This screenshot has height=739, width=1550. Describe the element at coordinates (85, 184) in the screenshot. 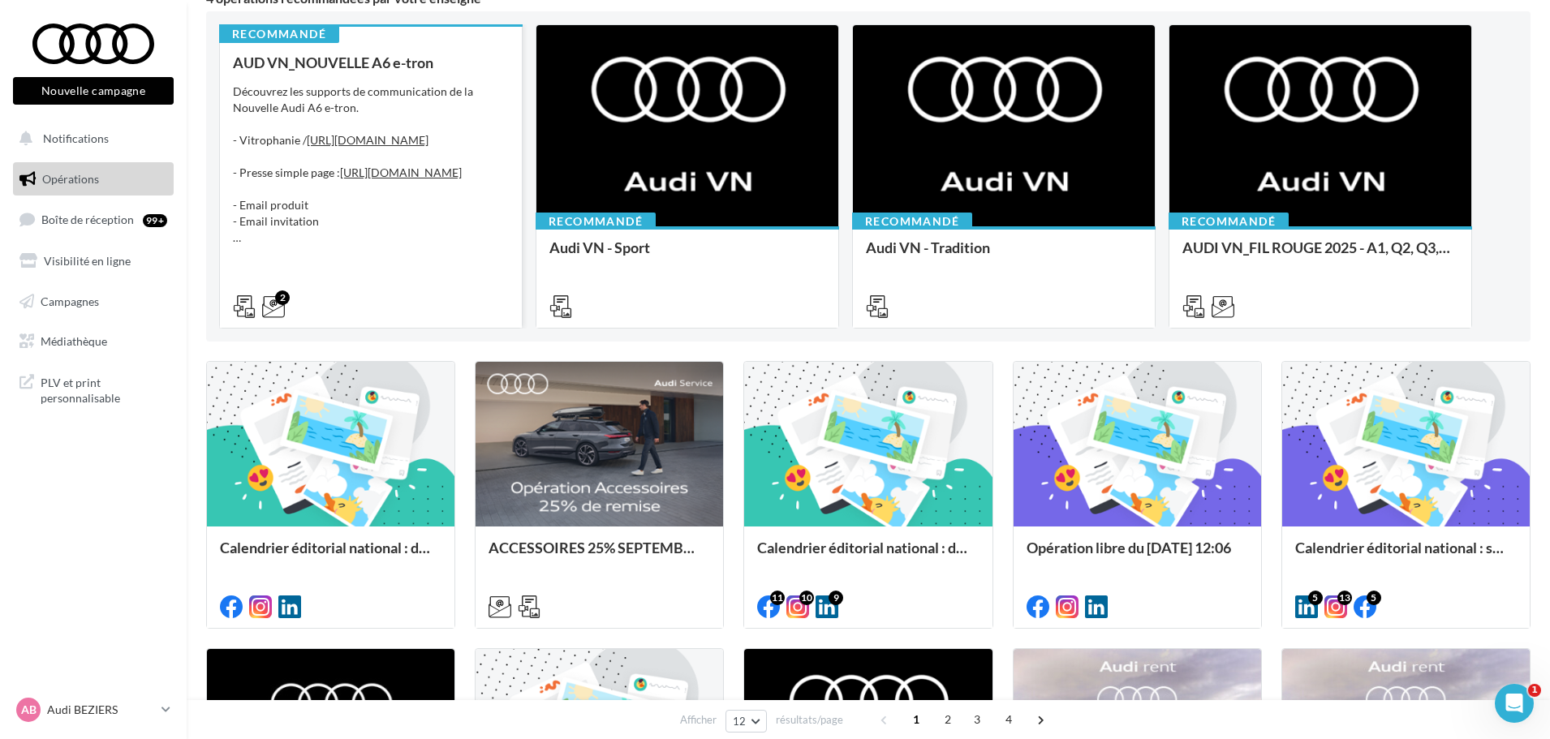

I see `img: Profile image for Service-Client` at that location.